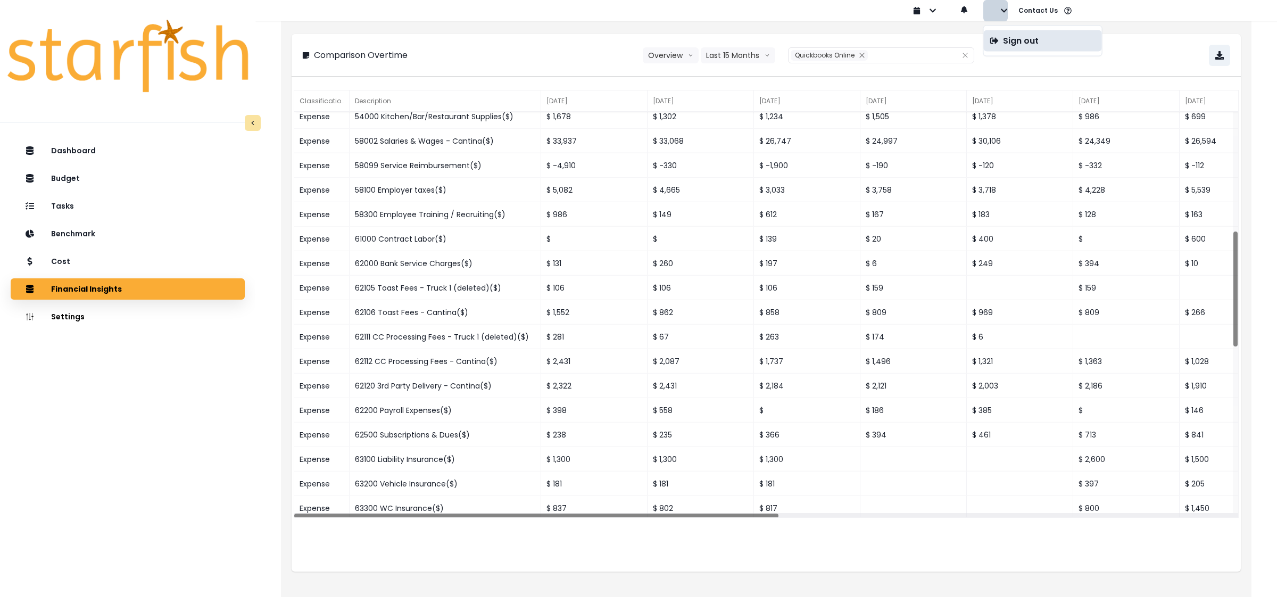  I want to click on div: $ -1,900, so click(807, 165).